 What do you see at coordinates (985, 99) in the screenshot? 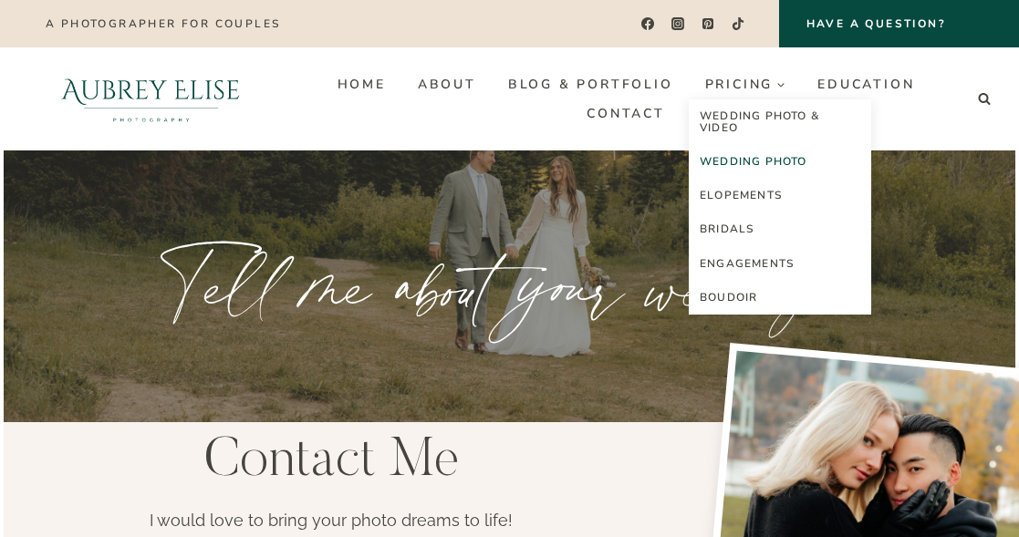
I see `button: View Search Form` at bounding box center [985, 99].